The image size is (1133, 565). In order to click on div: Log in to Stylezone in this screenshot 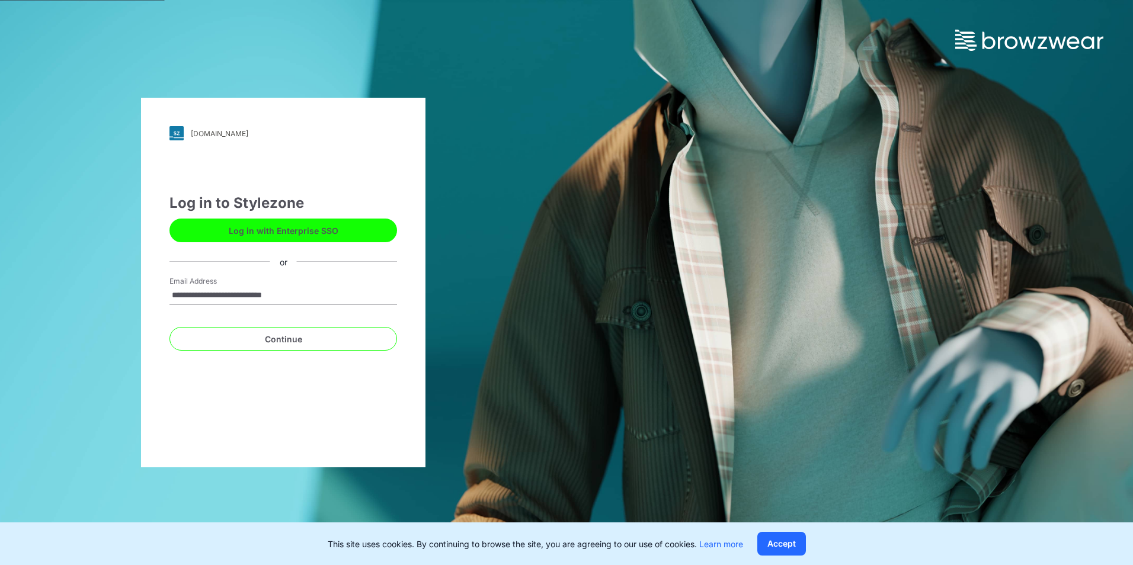, I will do `click(283, 203)`.